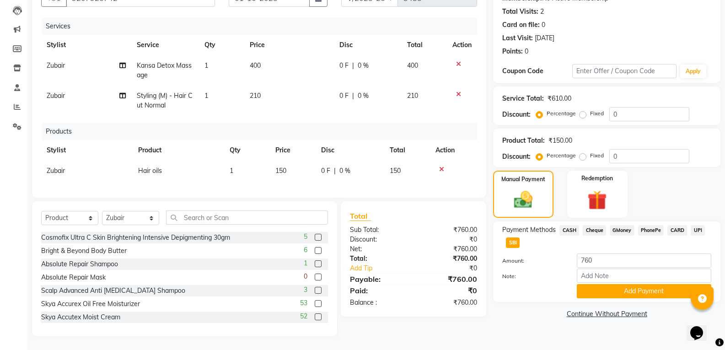 This screenshot has width=725, height=350. What do you see at coordinates (532, 261) in the screenshot?
I see `label: Amount:` at bounding box center [532, 261].